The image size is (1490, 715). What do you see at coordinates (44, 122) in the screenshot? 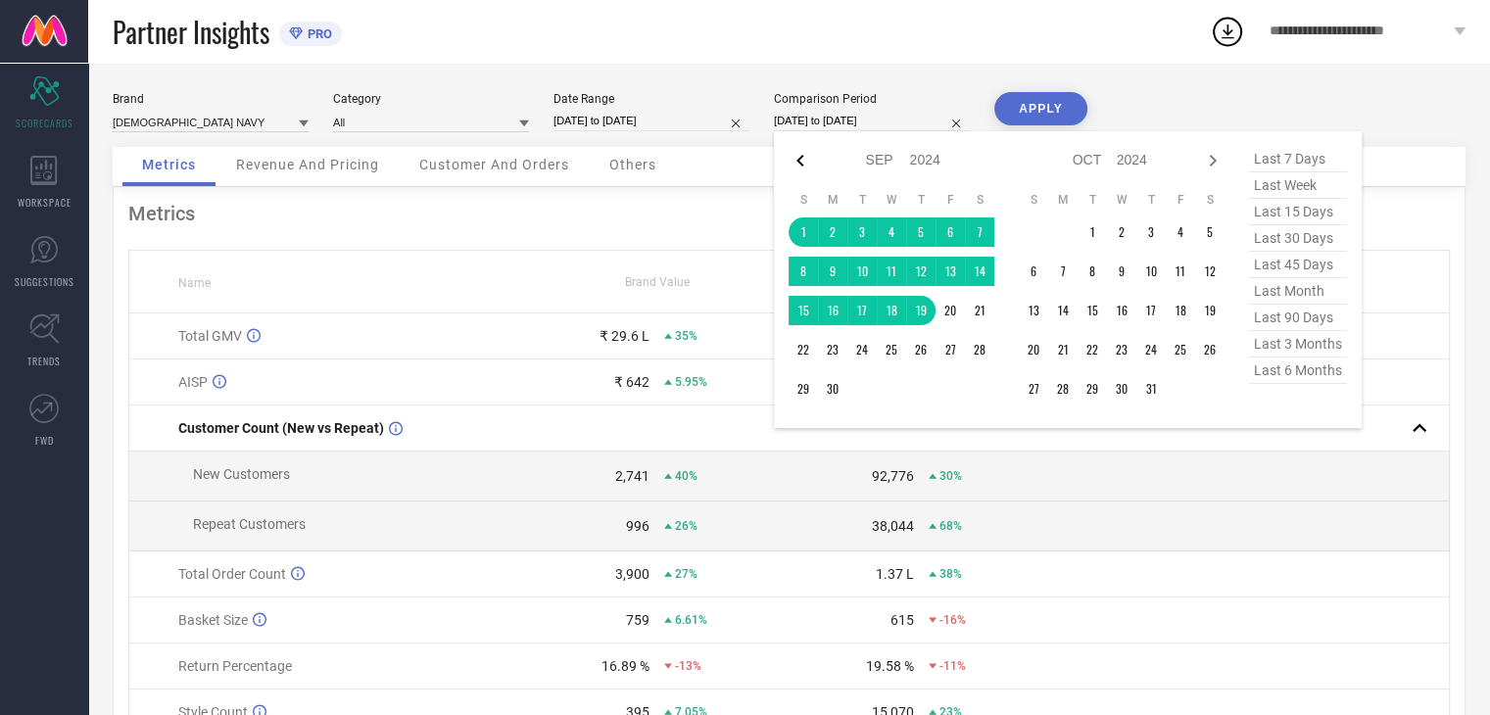
I see `span: SCORECARDS` at bounding box center [44, 122].